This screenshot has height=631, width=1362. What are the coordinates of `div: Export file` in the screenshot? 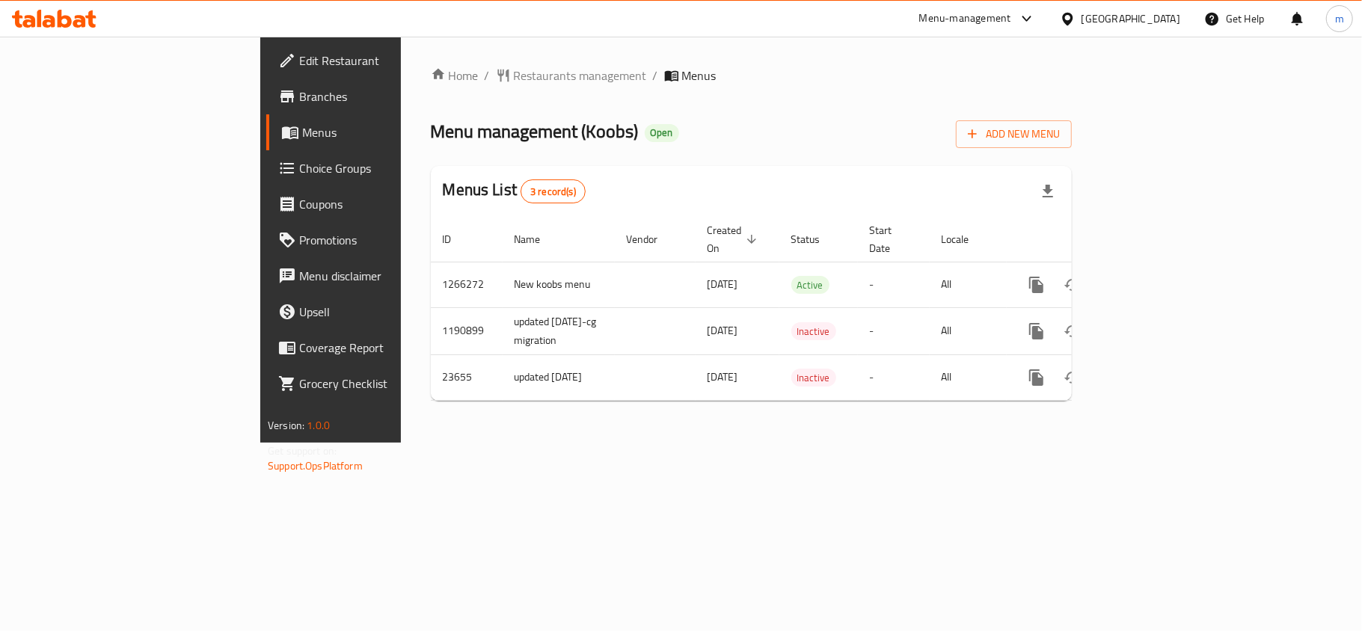 It's located at (1048, 192).